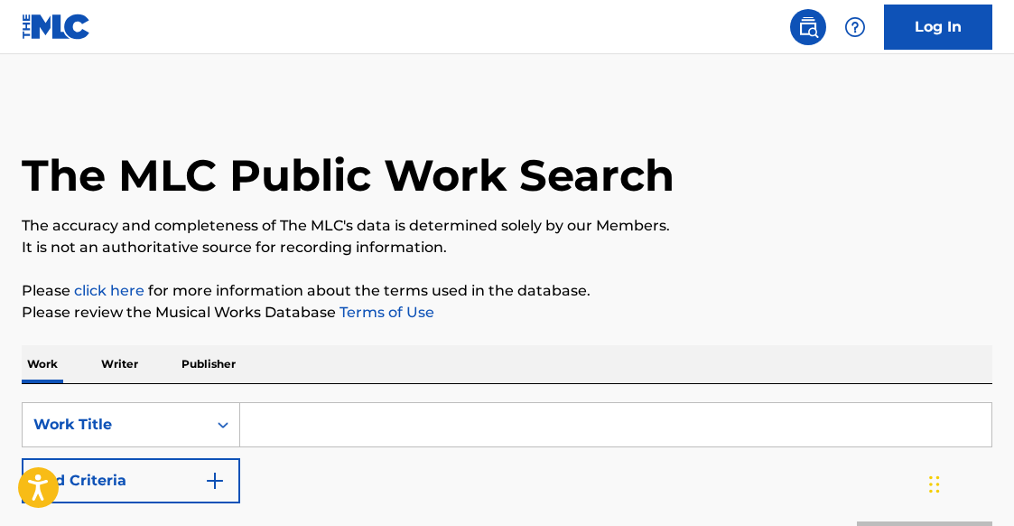 The height and width of the screenshot is (526, 1014). What do you see at coordinates (808, 27) in the screenshot?
I see `a: Public Search` at bounding box center [808, 27].